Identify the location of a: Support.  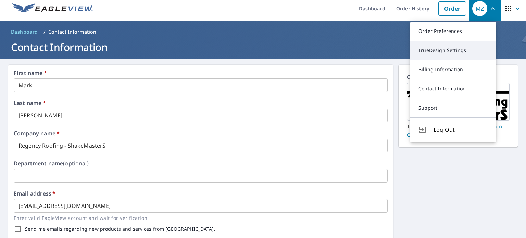
(453, 108).